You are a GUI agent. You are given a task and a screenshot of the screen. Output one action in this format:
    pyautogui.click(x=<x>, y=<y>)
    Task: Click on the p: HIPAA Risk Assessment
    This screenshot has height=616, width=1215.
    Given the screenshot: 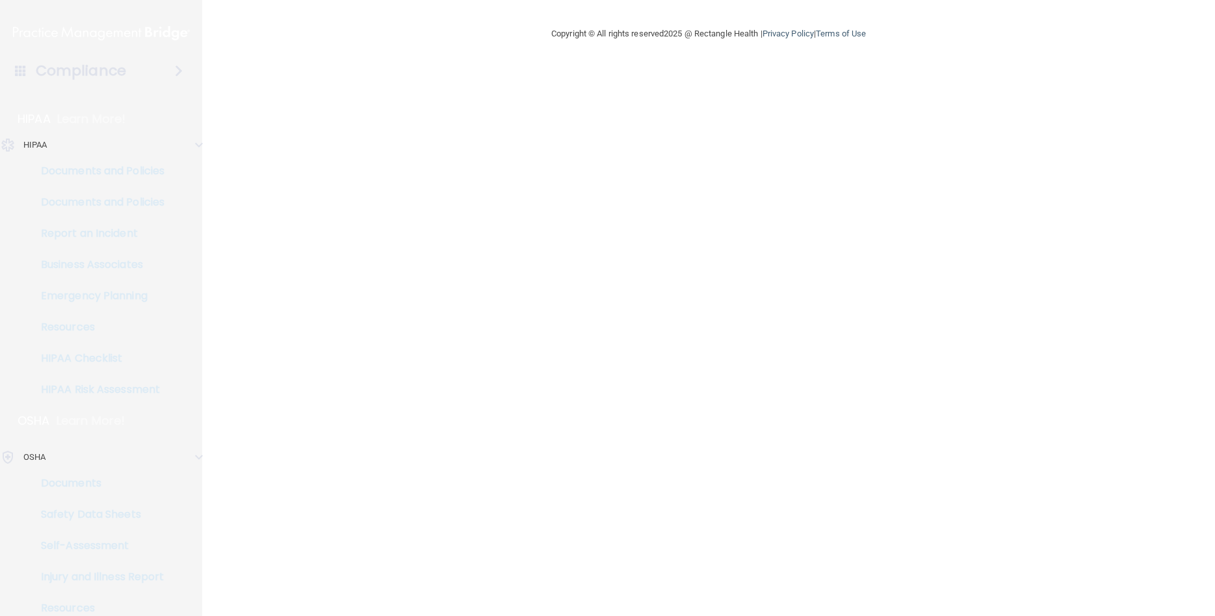 What is the action you would take?
    pyautogui.click(x=97, y=389)
    